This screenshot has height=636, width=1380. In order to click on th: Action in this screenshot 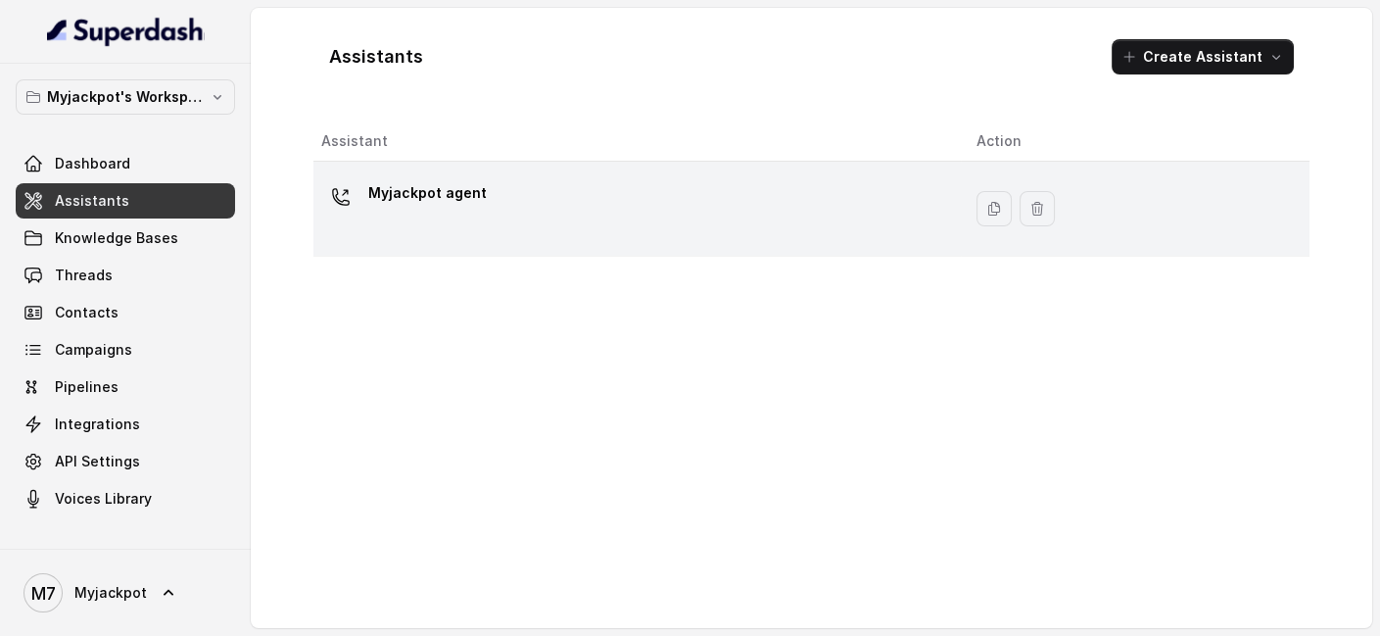, I will do `click(1135, 141)`.